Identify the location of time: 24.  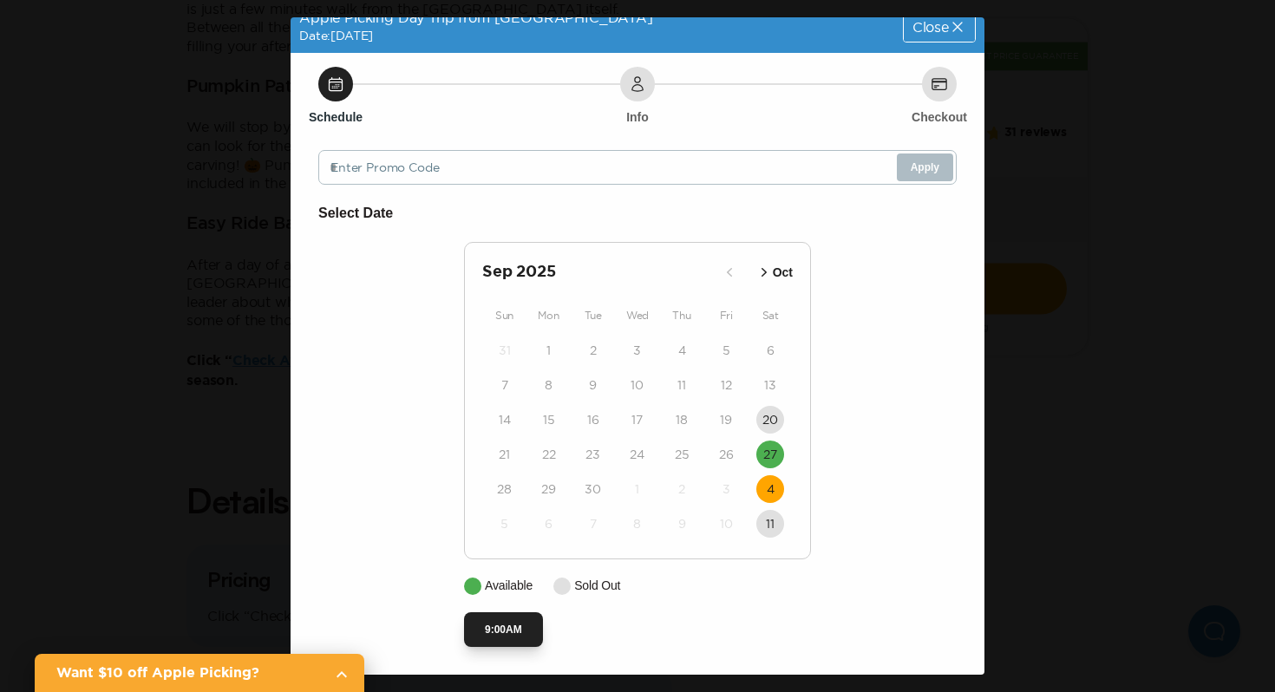
(636, 454).